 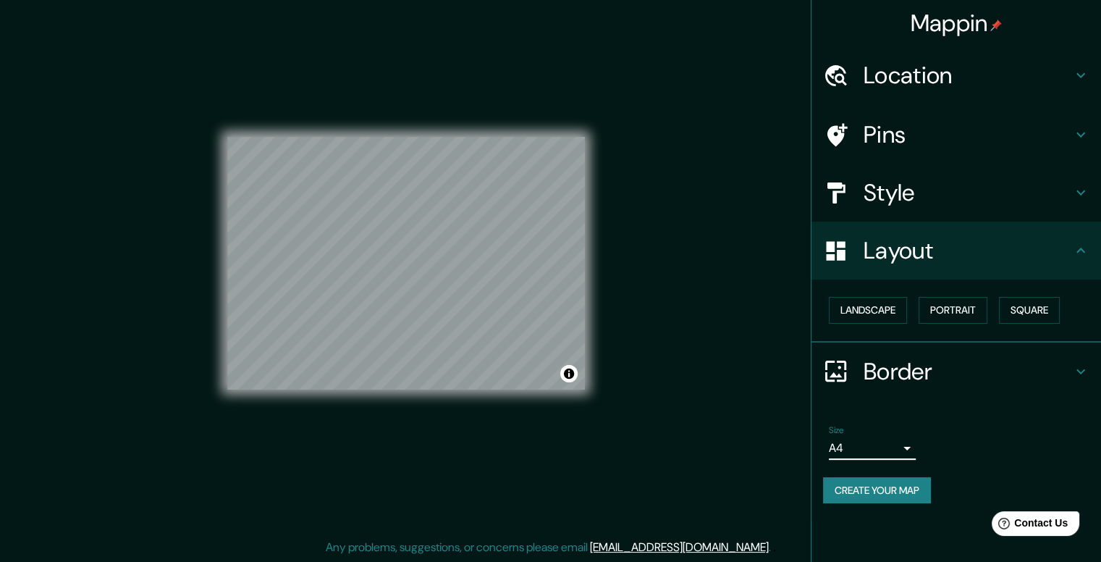 What do you see at coordinates (569, 374) in the screenshot?
I see `button: Toggle attribution` at bounding box center [569, 374].